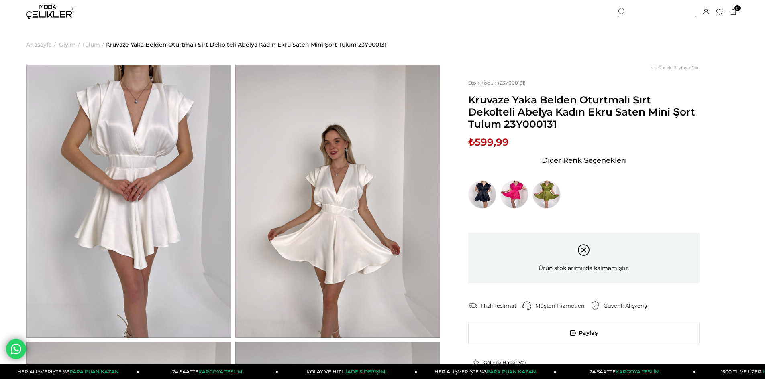 The image size is (765, 379). I want to click on a: 0, so click(733, 12).